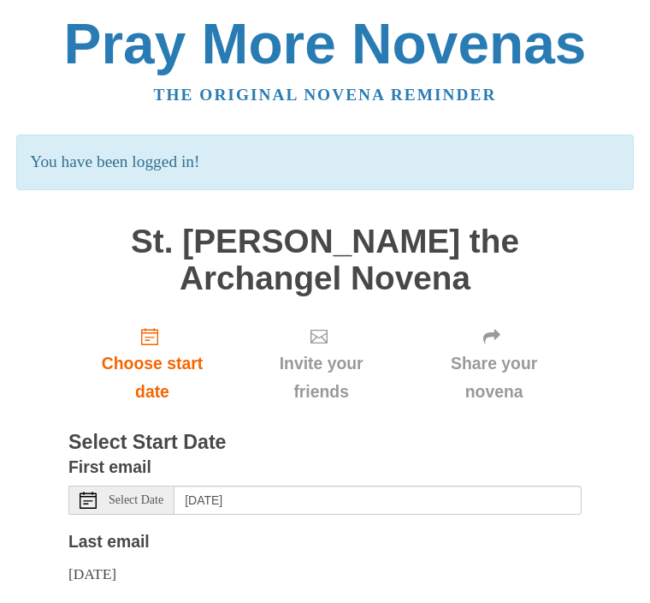 The image size is (650, 603). I want to click on p: You have been logged in!, so click(324, 162).